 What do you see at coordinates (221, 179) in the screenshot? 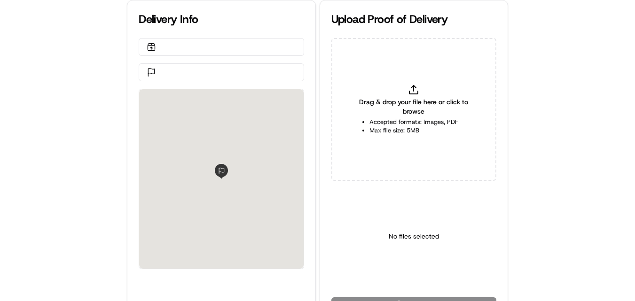
I see `div: 0` at bounding box center [221, 179].